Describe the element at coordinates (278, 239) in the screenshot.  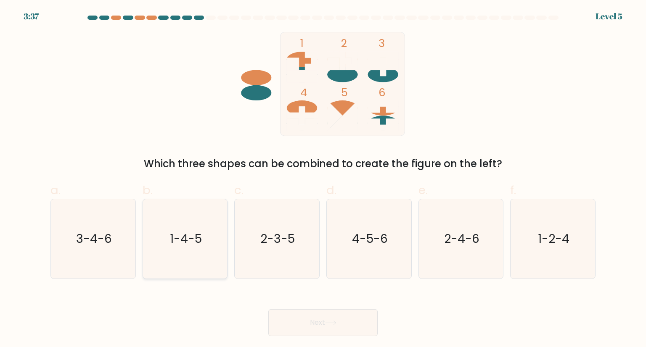
I see `text: 2-3-5` at that location.